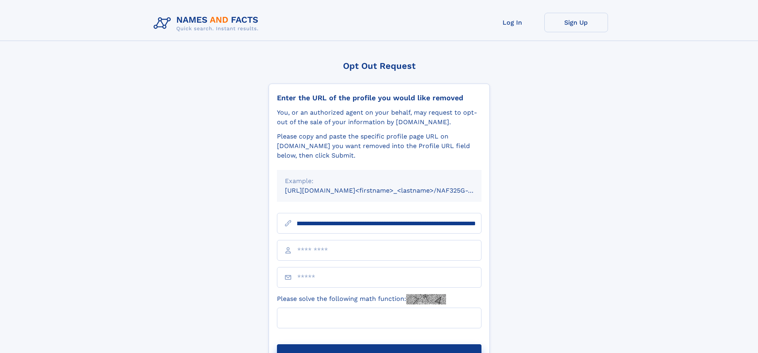 This screenshot has height=353, width=758. I want to click on div: Example:, so click(379, 181).